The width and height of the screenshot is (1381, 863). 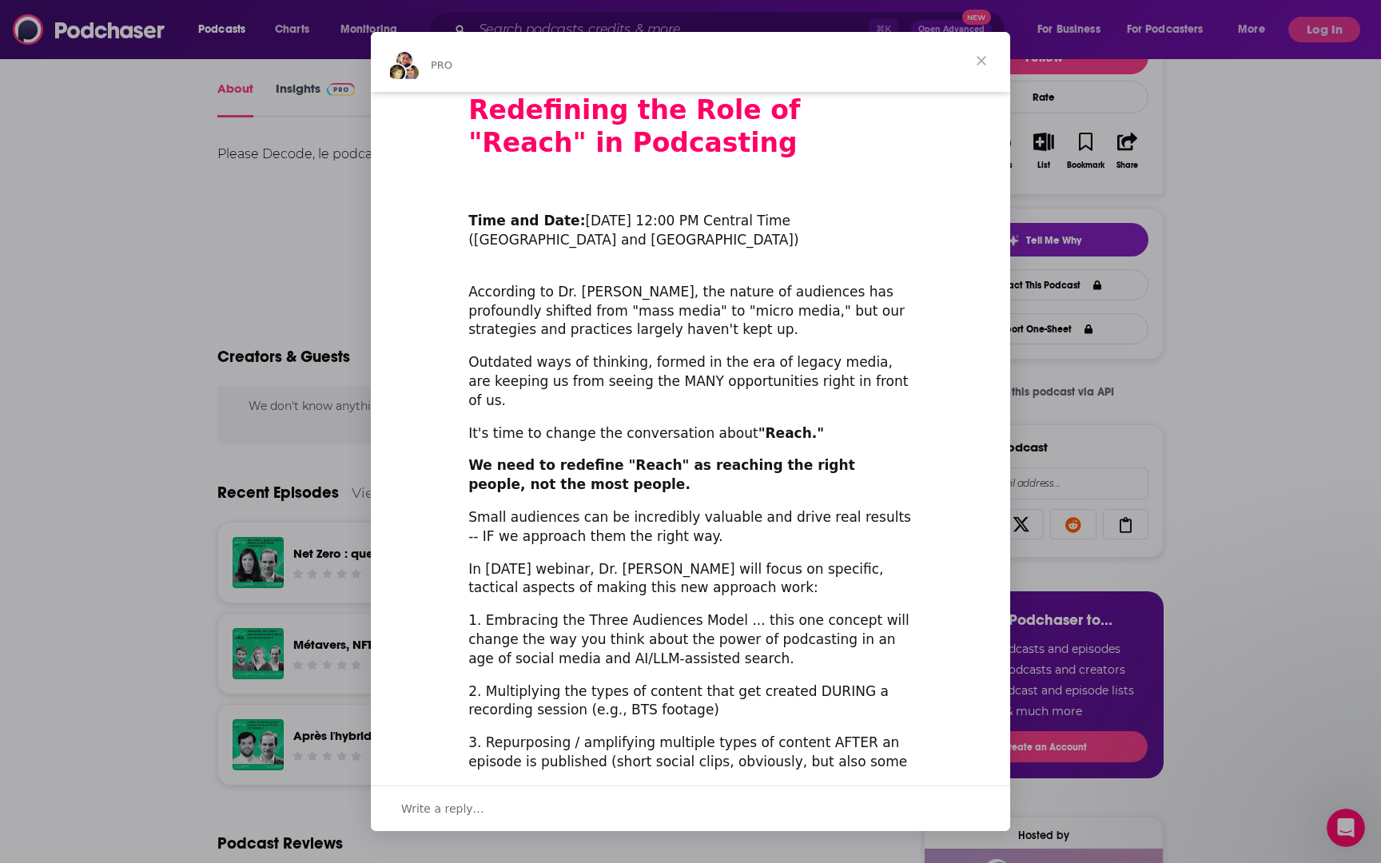 I want to click on img: Dave avatar, so click(x=411, y=73).